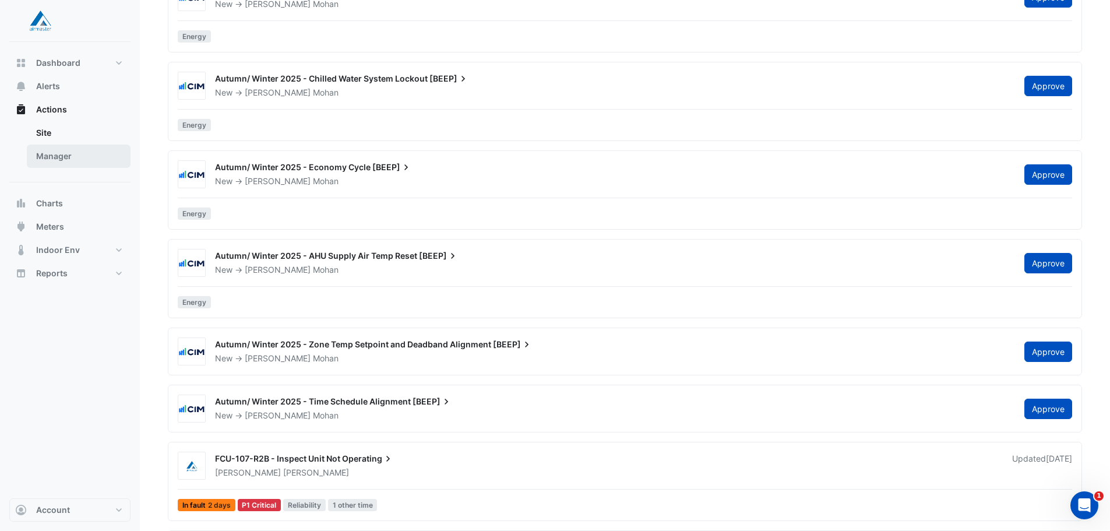  What do you see at coordinates (304, 505) in the screenshot?
I see `span: Reliability` at bounding box center [304, 505].